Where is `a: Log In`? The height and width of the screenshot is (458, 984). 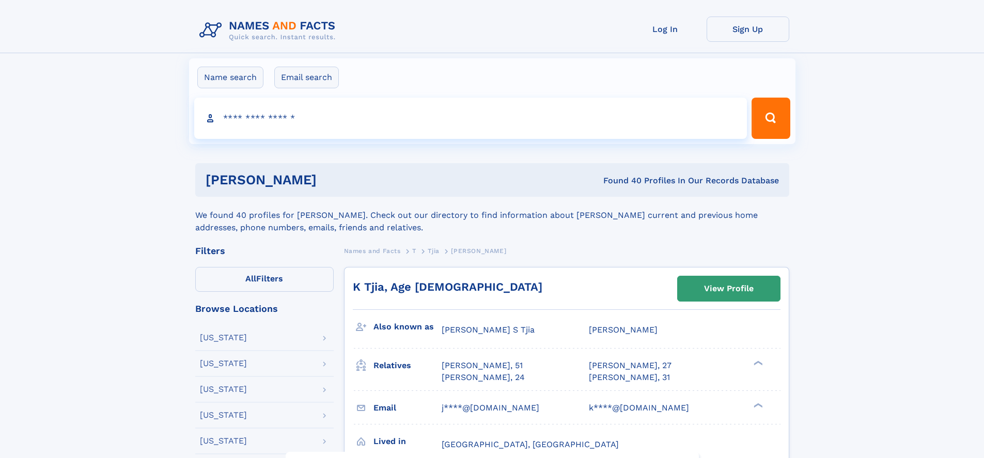
a: Log In is located at coordinates (665, 29).